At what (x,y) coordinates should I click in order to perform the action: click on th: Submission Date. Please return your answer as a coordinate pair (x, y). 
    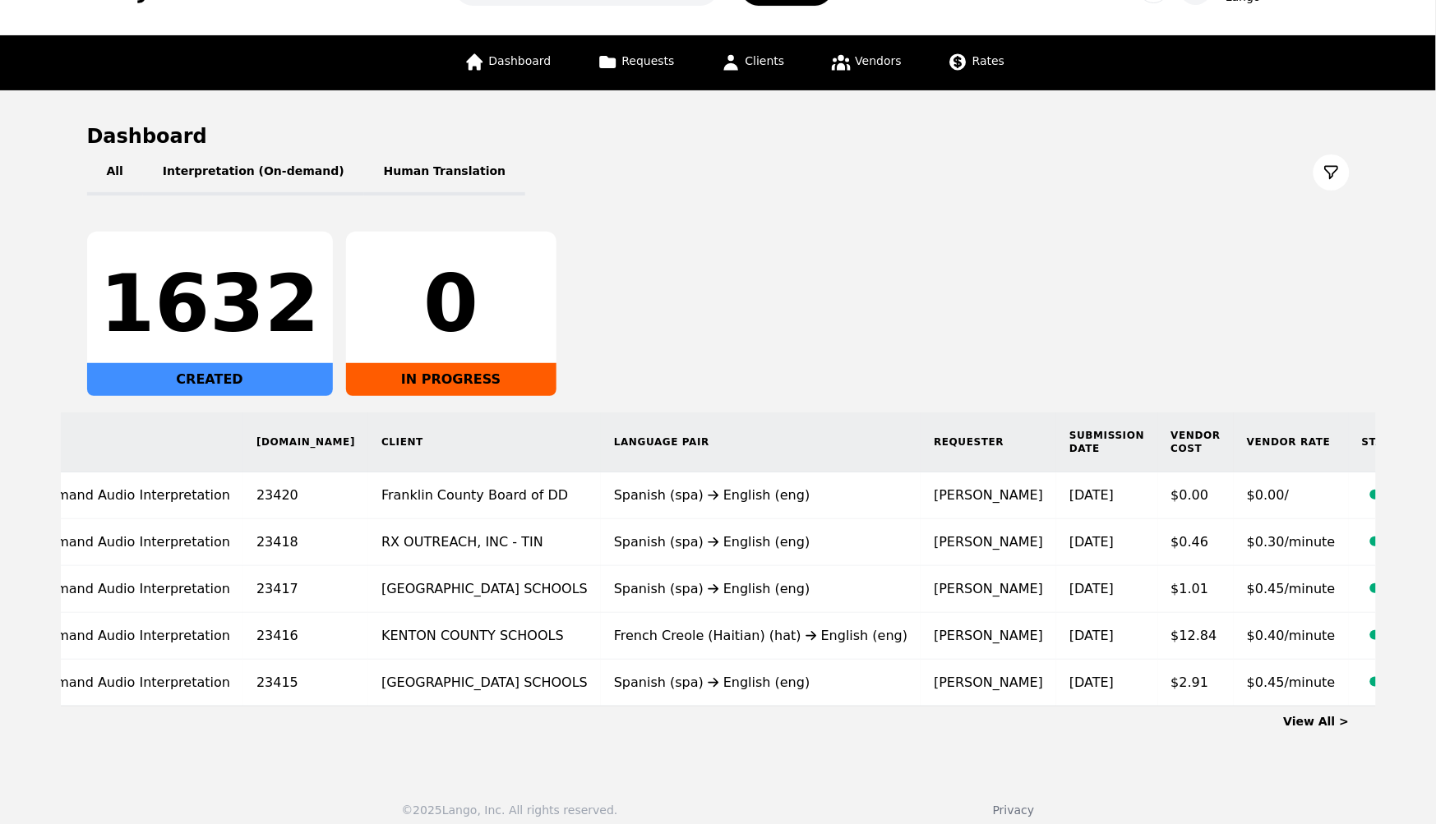
    Looking at the image, I should click on (1106, 442).